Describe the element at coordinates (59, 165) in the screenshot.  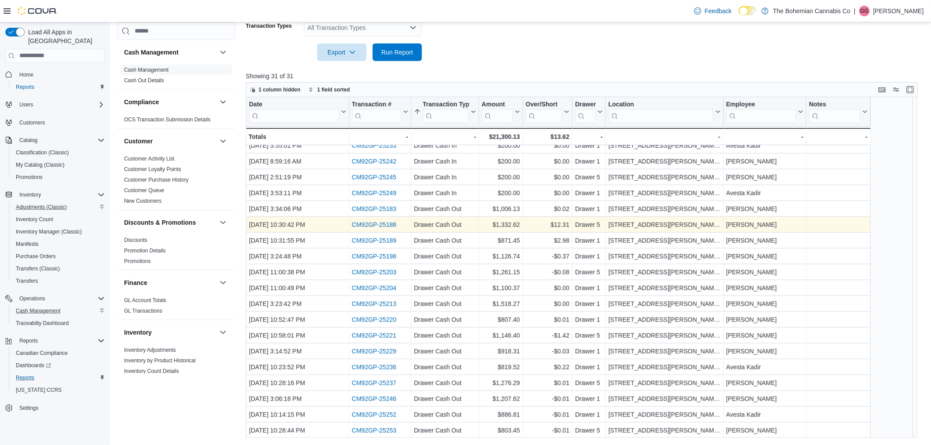
I see `span: My Catalog (Classic)` at that location.